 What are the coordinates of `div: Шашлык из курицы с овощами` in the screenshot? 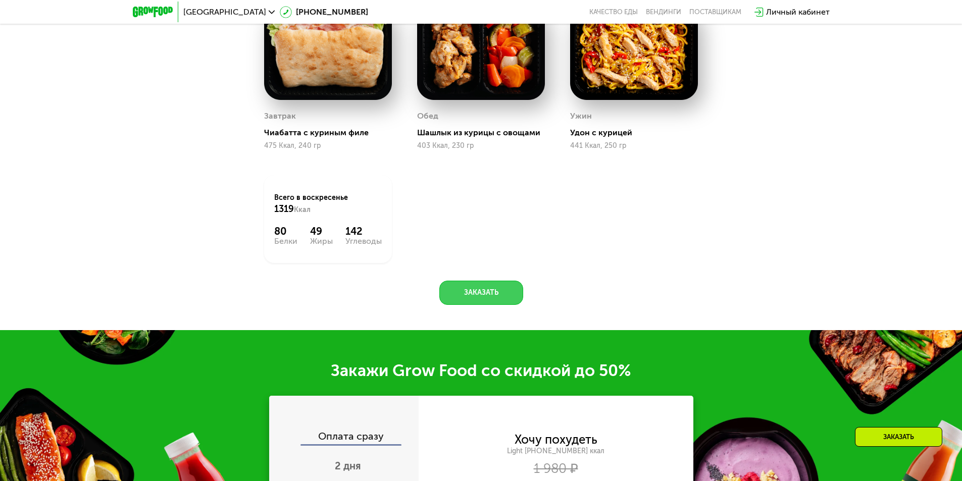 It's located at (485, 133).